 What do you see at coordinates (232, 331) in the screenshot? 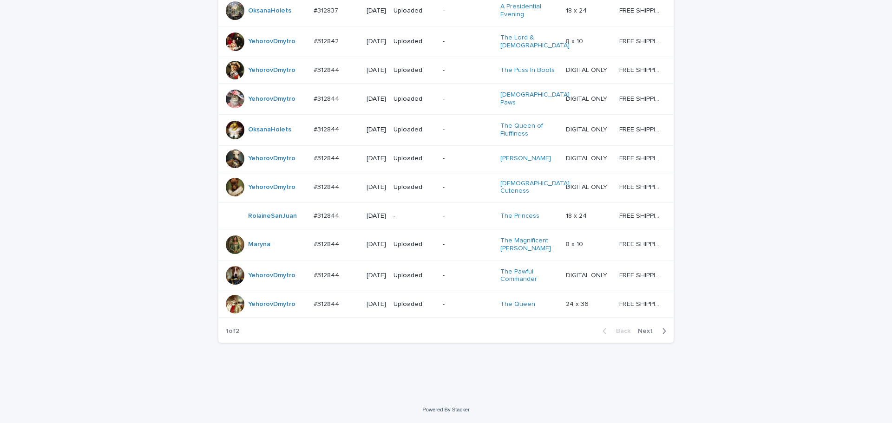
I see `p: 1 of 2` at bounding box center [232, 331].